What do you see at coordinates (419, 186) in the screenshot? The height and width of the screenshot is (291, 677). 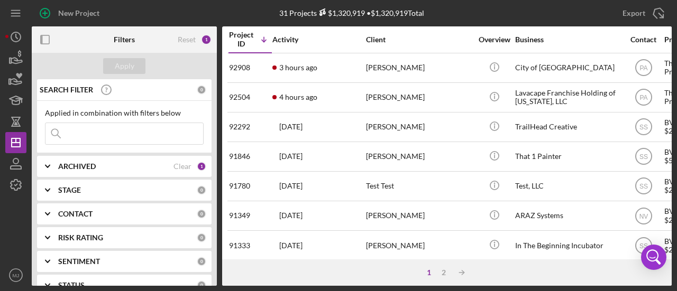 I see `div: Test Test` at bounding box center [419, 186].